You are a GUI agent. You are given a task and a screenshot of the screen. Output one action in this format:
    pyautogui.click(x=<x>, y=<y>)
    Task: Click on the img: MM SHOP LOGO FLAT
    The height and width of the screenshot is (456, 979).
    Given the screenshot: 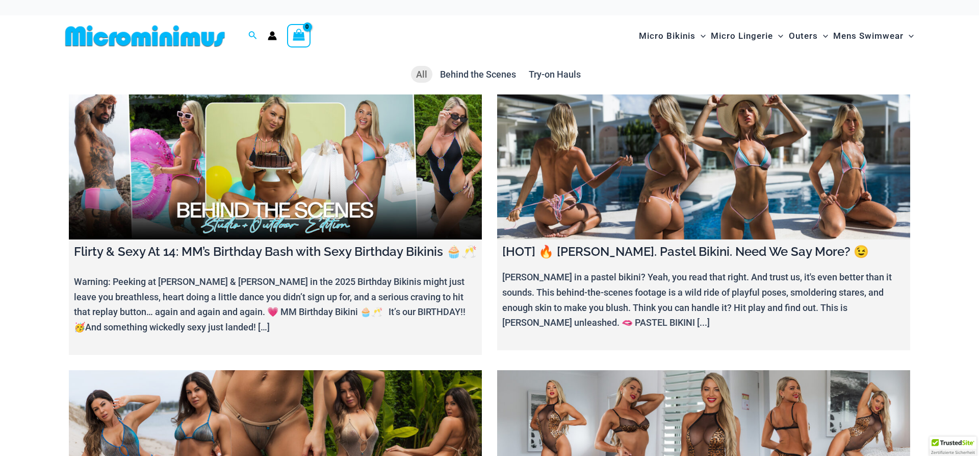 What is the action you would take?
    pyautogui.click(x=145, y=36)
    